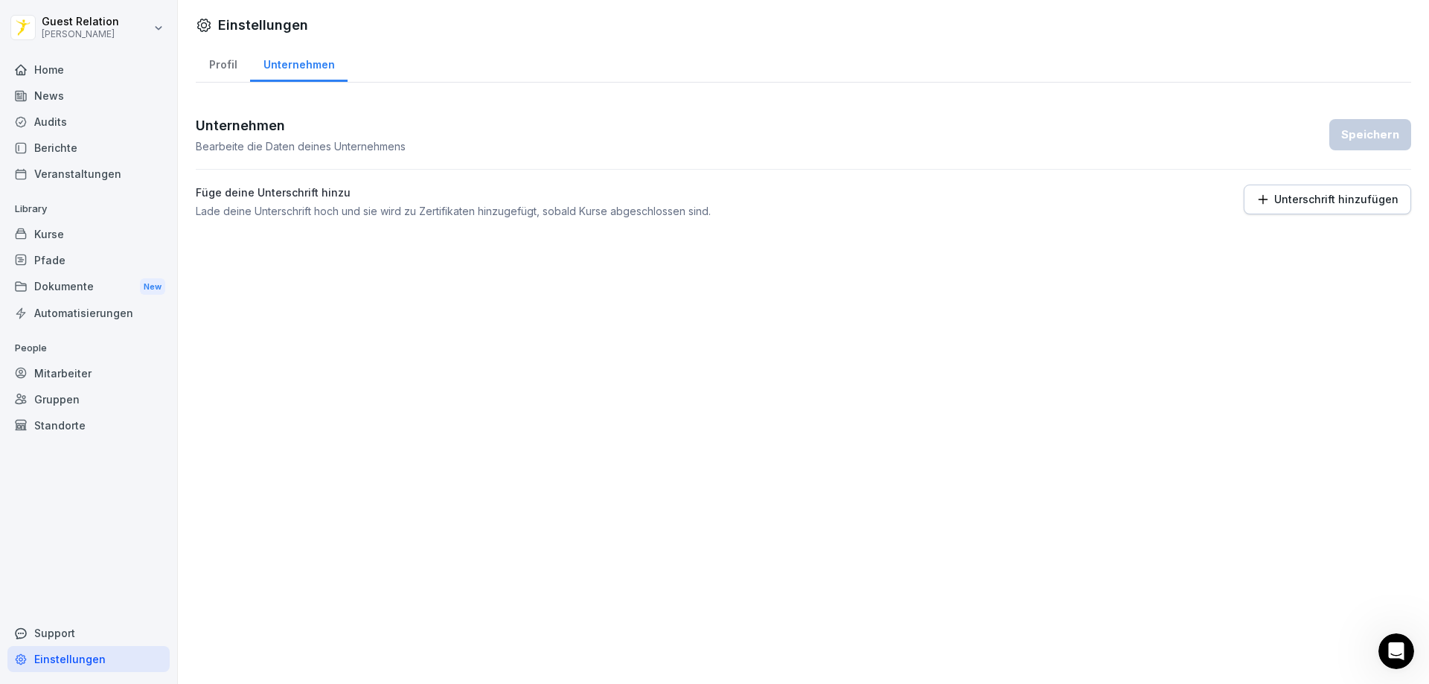 Image resolution: width=1429 pixels, height=684 pixels. What do you see at coordinates (1370, 135) in the screenshot?
I see `button: Speichern` at bounding box center [1370, 135].